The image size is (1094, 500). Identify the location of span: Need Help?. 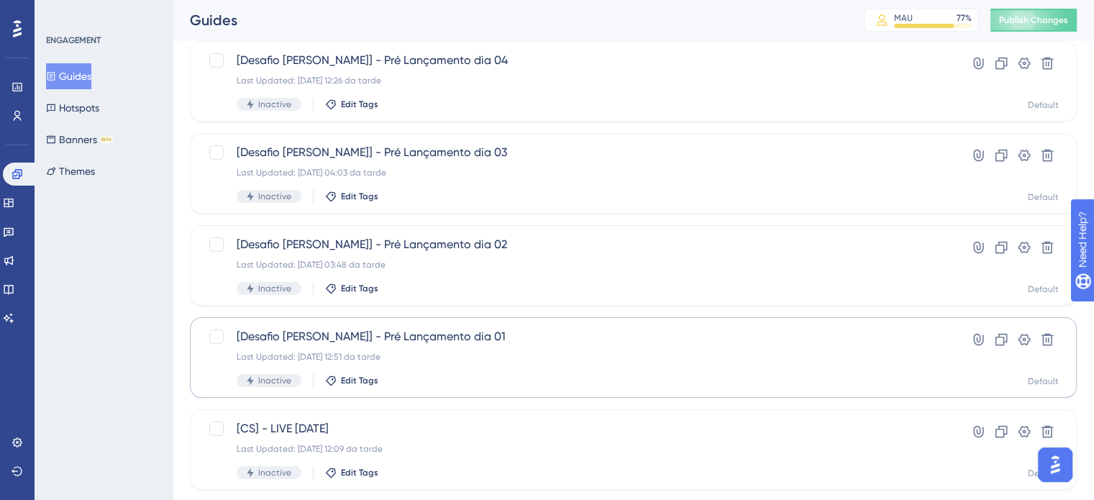
(62, 12).